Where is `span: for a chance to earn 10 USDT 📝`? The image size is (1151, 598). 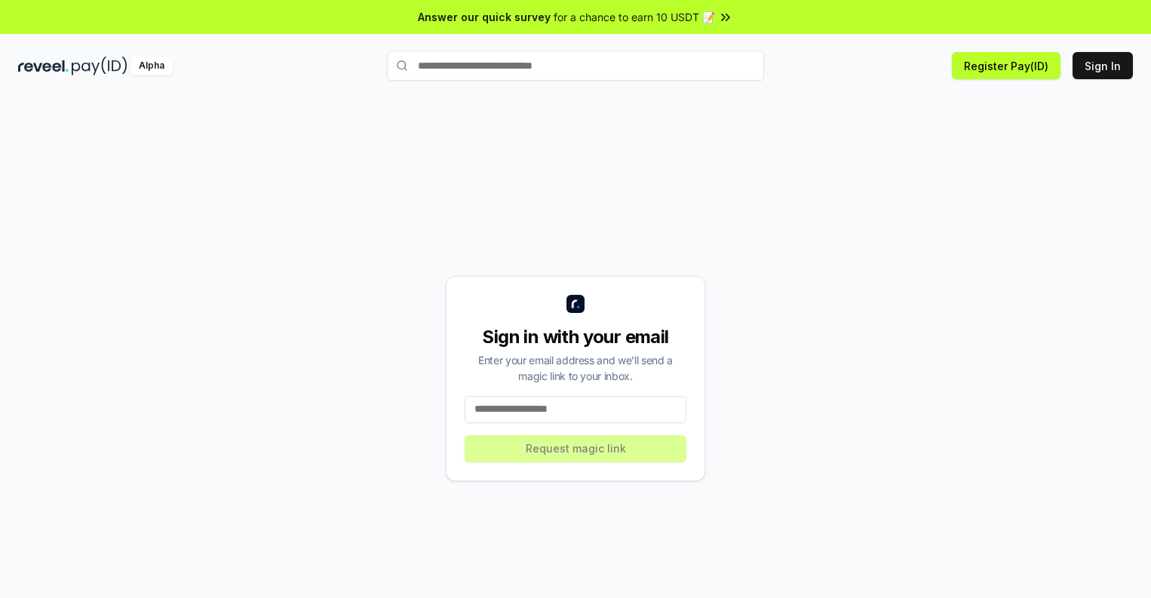 span: for a chance to earn 10 USDT 📝 is located at coordinates (635, 17).